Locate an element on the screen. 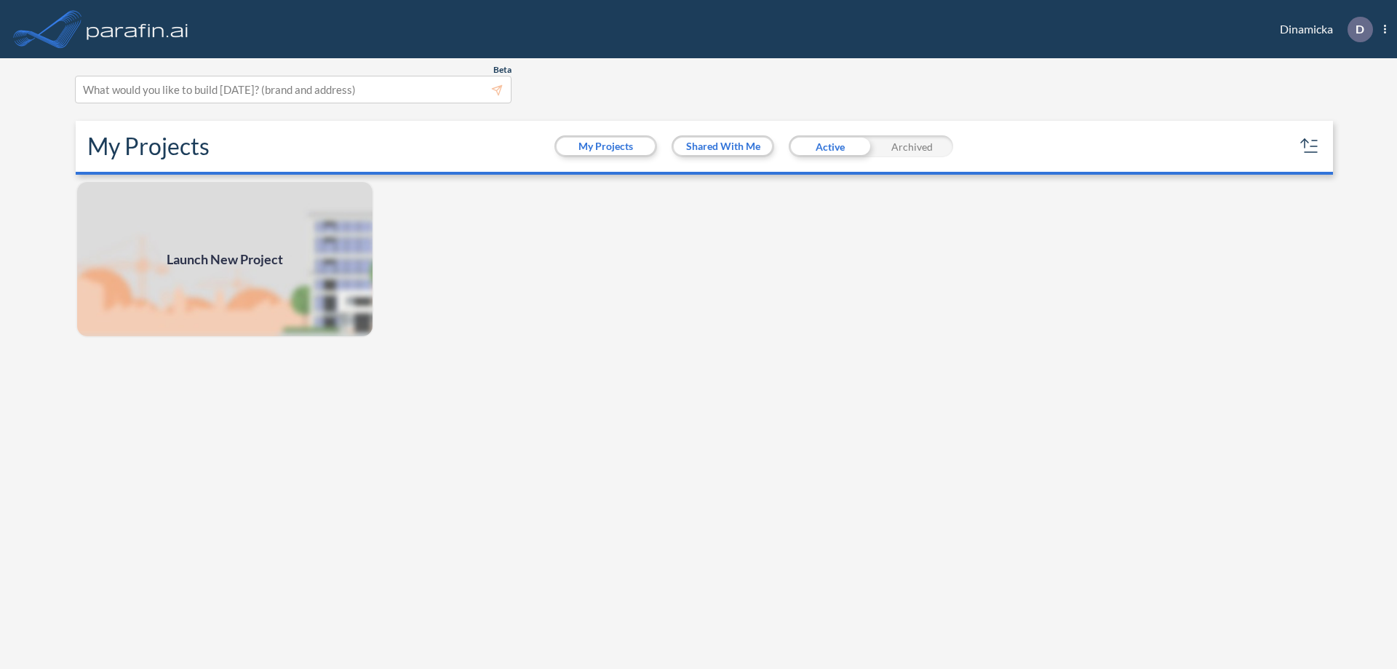 The height and width of the screenshot is (669, 1397). div: Dinamicka is located at coordinates (1322, 29).